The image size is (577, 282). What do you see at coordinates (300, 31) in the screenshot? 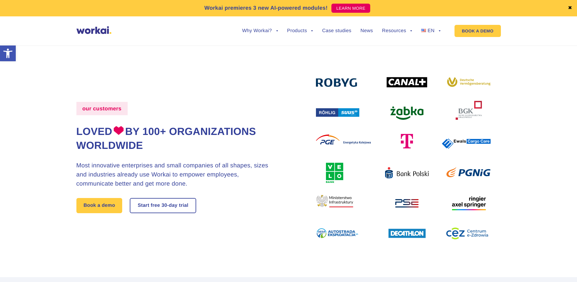
I see `a: Products` at bounding box center [300, 31].